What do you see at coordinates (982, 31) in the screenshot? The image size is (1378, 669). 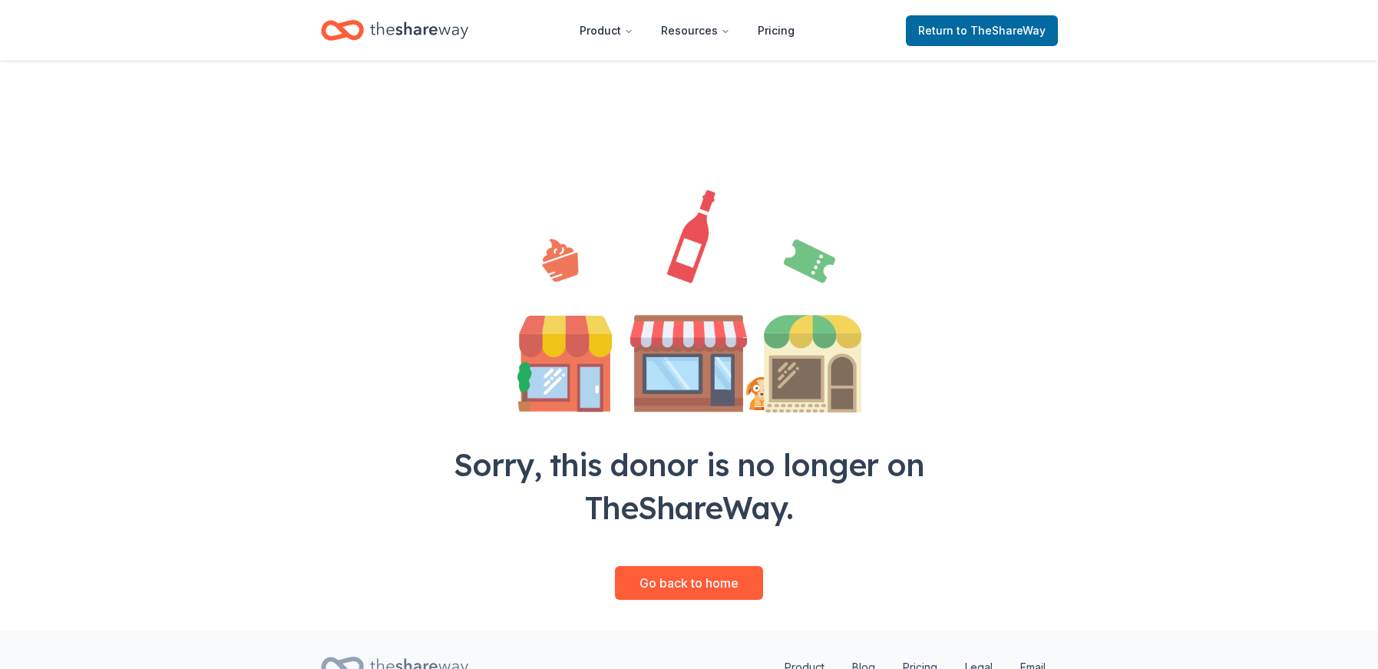 I see `a: Returnto TheShareWay` at bounding box center [982, 31].